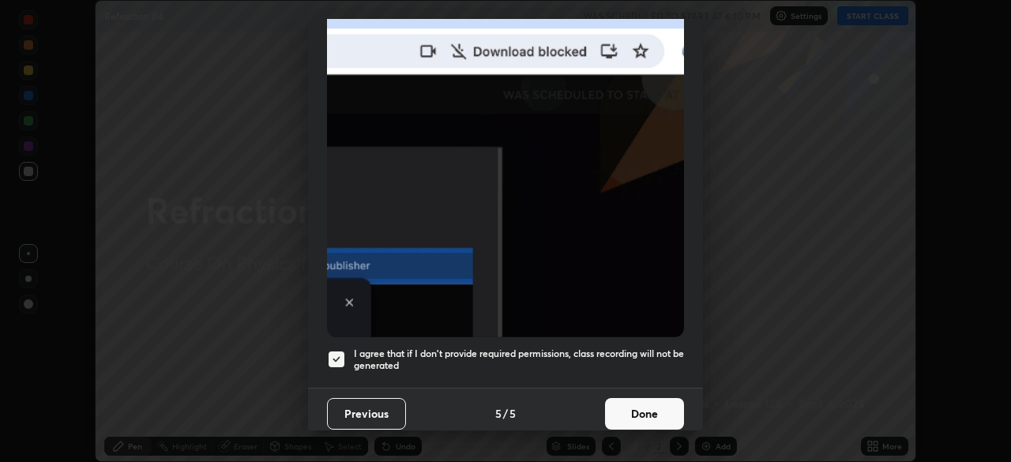 This screenshot has width=1011, height=462. What do you see at coordinates (645, 414) in the screenshot?
I see `button: Done` at bounding box center [645, 414].